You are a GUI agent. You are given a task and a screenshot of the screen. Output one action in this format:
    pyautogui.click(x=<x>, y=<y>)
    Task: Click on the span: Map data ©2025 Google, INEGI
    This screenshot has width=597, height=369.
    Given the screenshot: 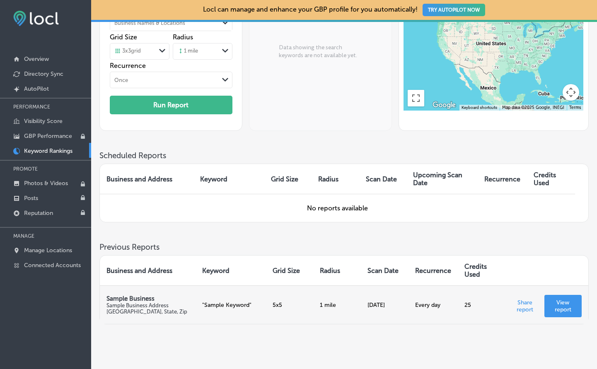 What is the action you would take?
    pyautogui.click(x=533, y=108)
    